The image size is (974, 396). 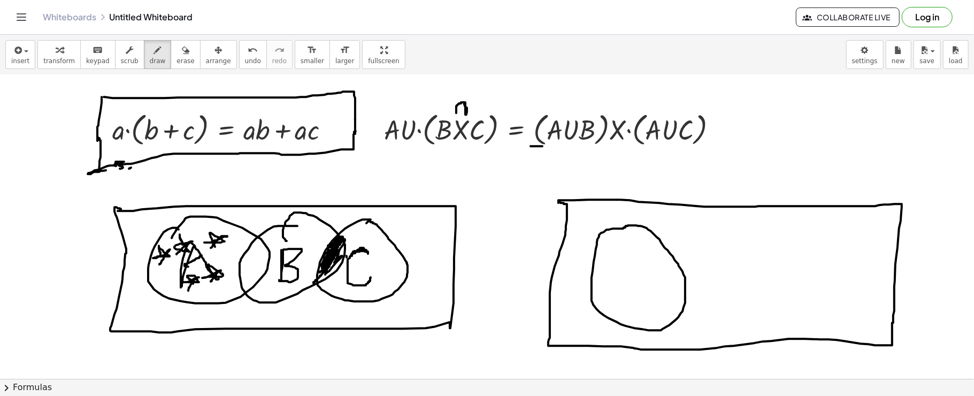 What do you see at coordinates (927, 61) in the screenshot?
I see `span: save` at bounding box center [927, 61].